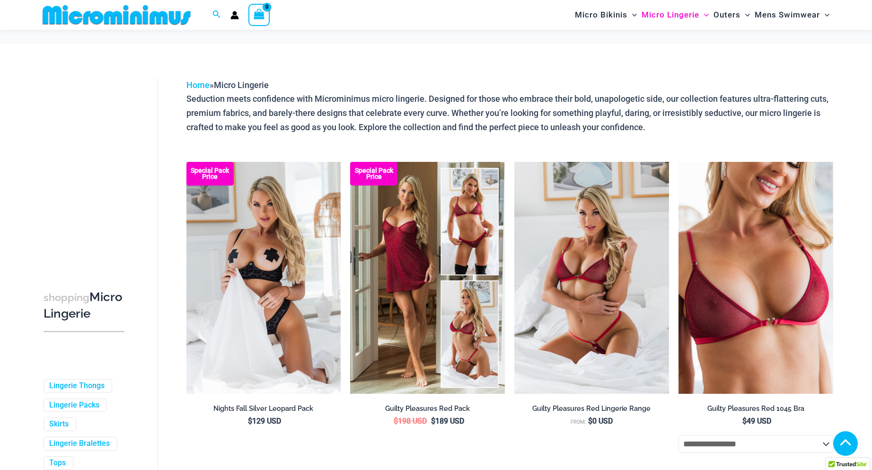 This screenshot has height=470, width=872. I want to click on span: Mens Swimwear, so click(788, 15).